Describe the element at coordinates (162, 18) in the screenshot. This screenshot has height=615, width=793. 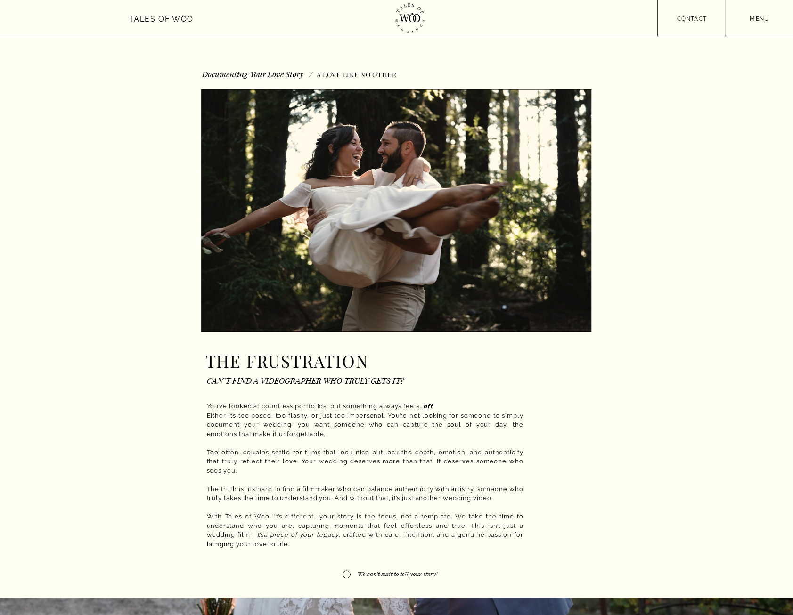
I see `h3: Tales of Woo` at that location.